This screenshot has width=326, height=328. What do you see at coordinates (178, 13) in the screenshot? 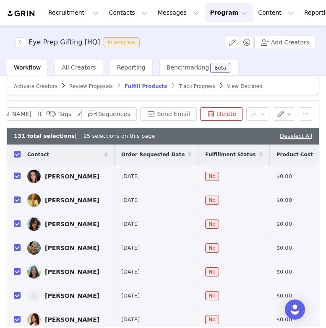
I see `button: Messages` at bounding box center [178, 13].